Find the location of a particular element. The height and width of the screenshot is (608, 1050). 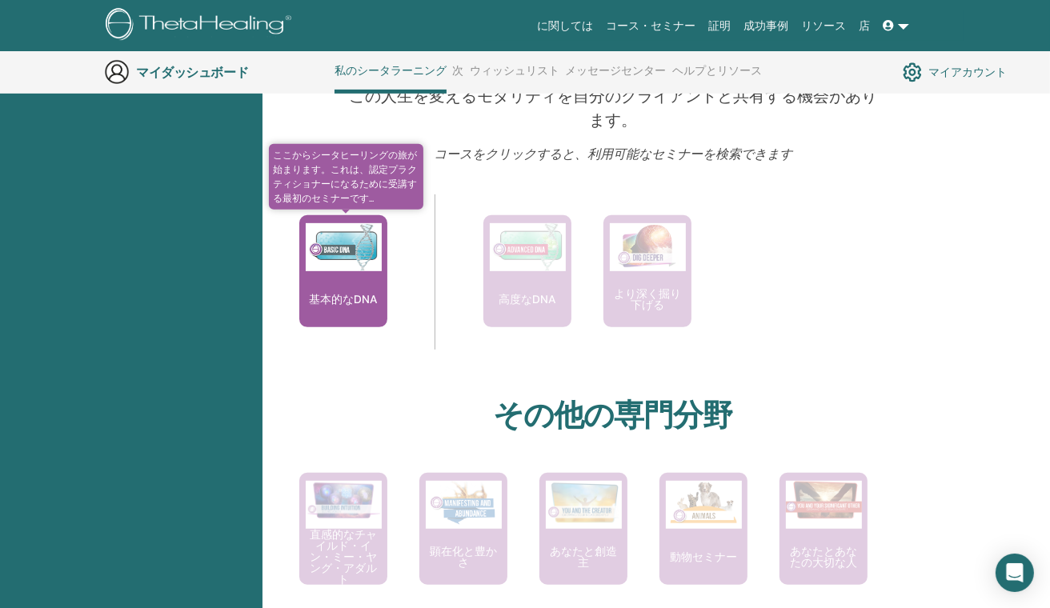

a: Dig Deeper より深く掘り下げる is located at coordinates (647, 287).